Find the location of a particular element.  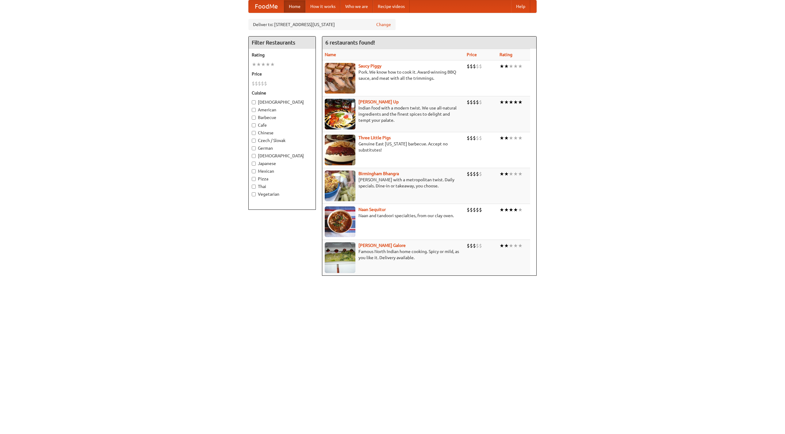

img: bhangra.jpg is located at coordinates (340, 186).